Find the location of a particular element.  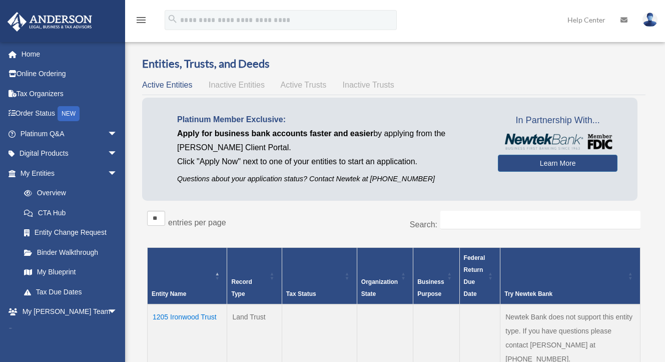

a: Platinum Q&Aarrow_drop_down is located at coordinates (70, 134).